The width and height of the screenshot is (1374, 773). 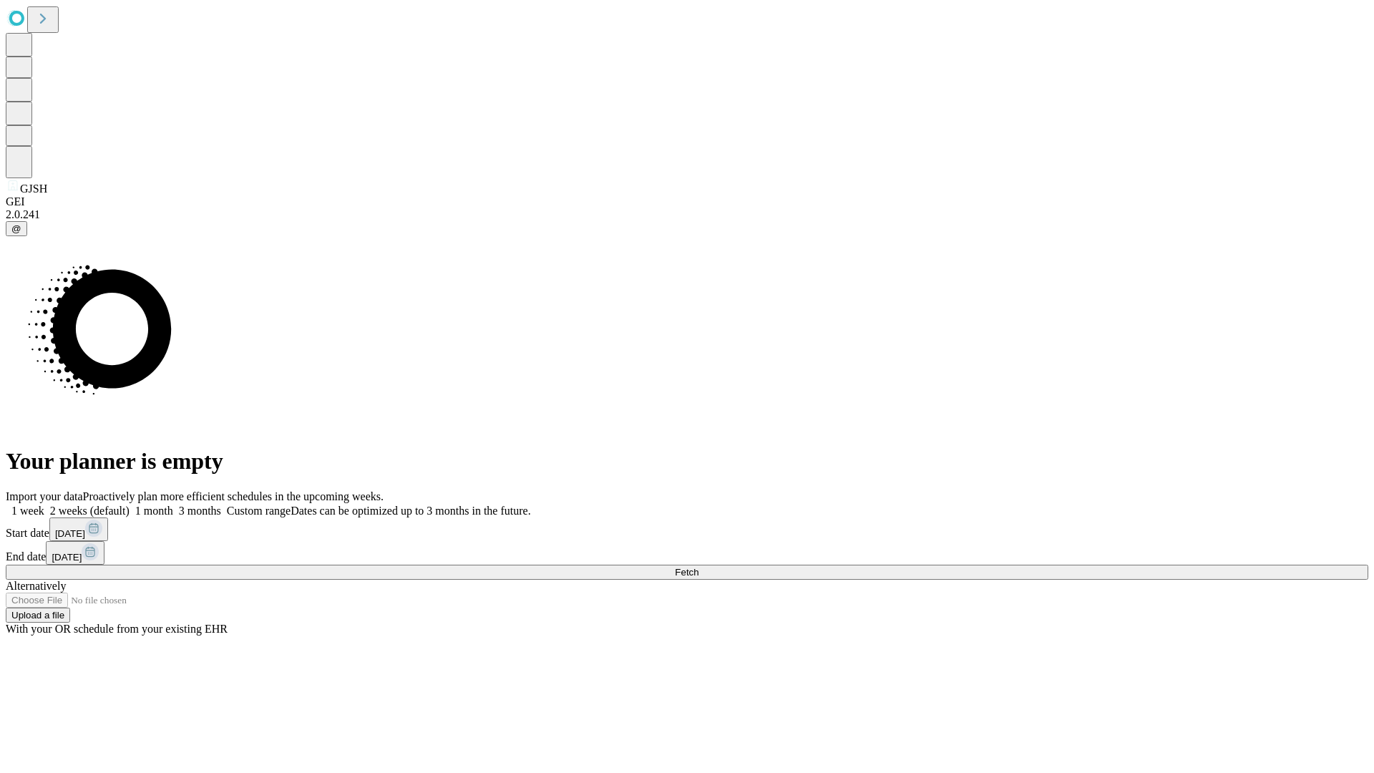 I want to click on h1: Your planner is empty, so click(x=687, y=461).